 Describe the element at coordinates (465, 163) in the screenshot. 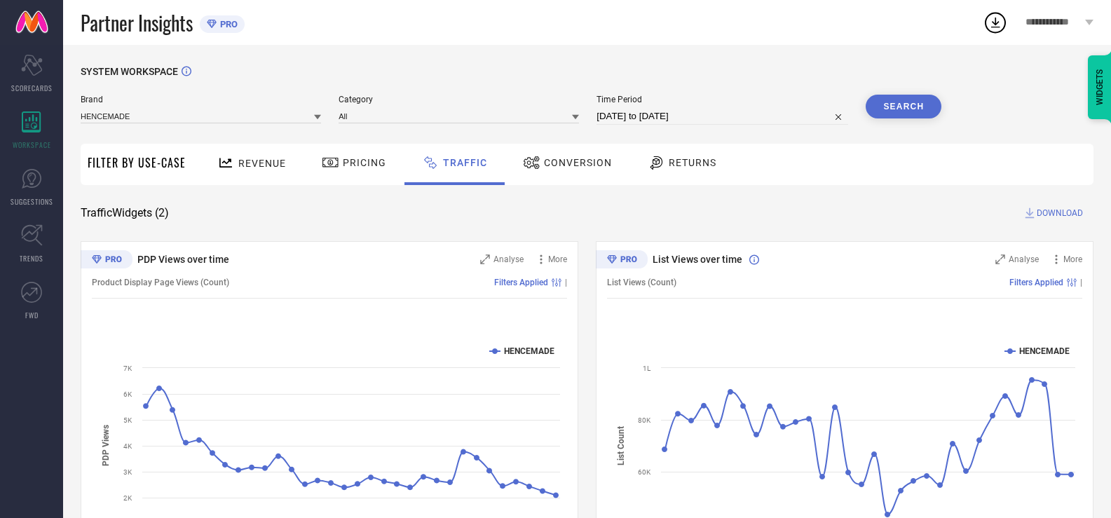

I see `span: Traffic` at that location.